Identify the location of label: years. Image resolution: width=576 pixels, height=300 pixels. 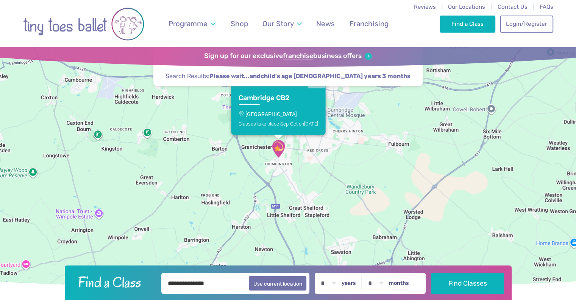
(349, 283).